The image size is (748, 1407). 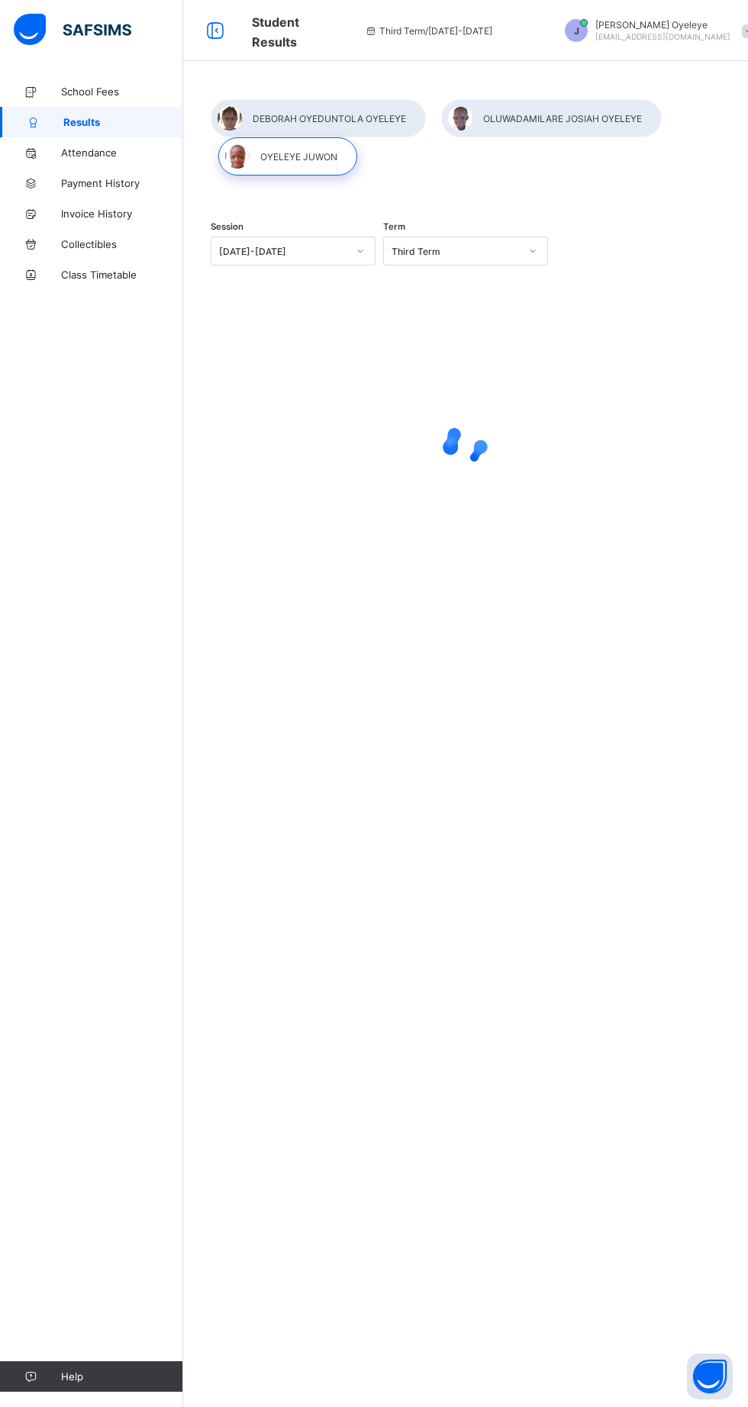 What do you see at coordinates (227, 227) in the screenshot?
I see `span: Session` at bounding box center [227, 227].